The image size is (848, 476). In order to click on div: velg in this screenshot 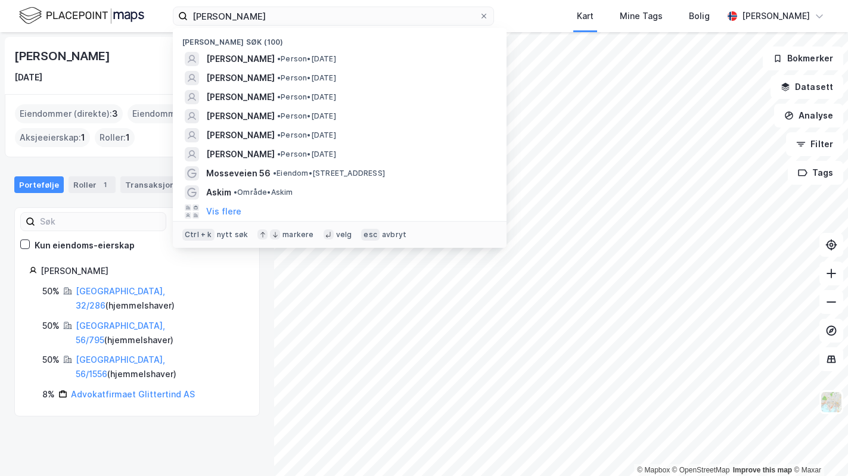, I will do `click(344, 235)`.